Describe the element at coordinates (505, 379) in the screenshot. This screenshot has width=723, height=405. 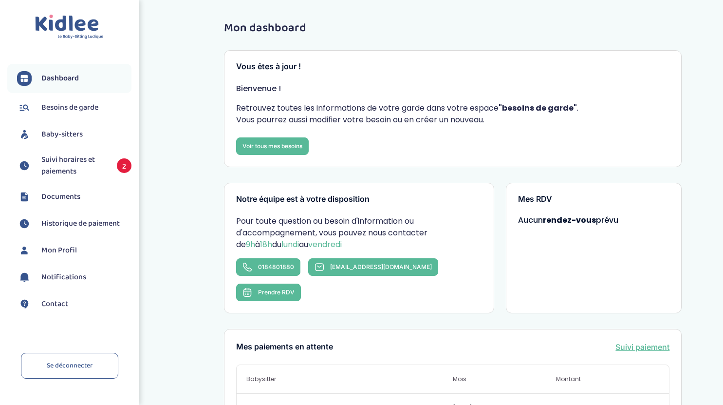
I see `span: Mois` at that location.